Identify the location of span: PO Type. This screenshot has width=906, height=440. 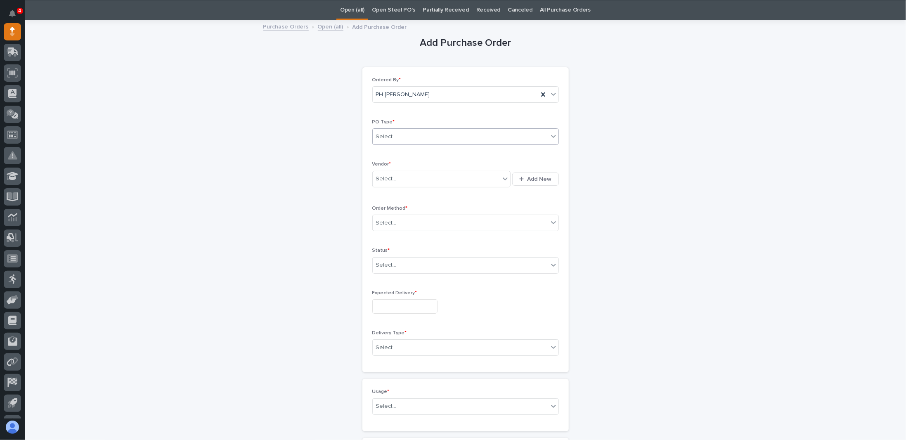
(384, 122).